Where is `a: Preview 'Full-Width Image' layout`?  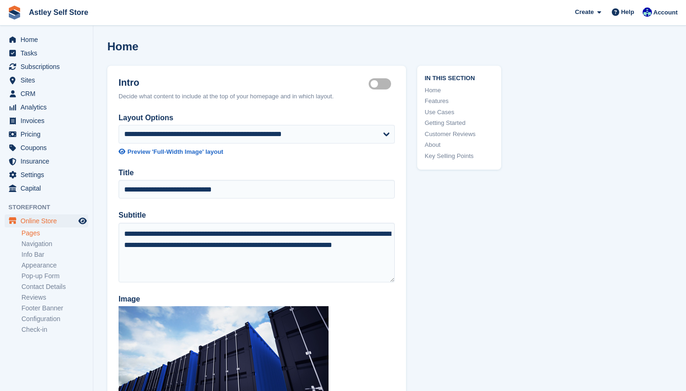 a: Preview 'Full-Width Image' layout is located at coordinates (257, 152).